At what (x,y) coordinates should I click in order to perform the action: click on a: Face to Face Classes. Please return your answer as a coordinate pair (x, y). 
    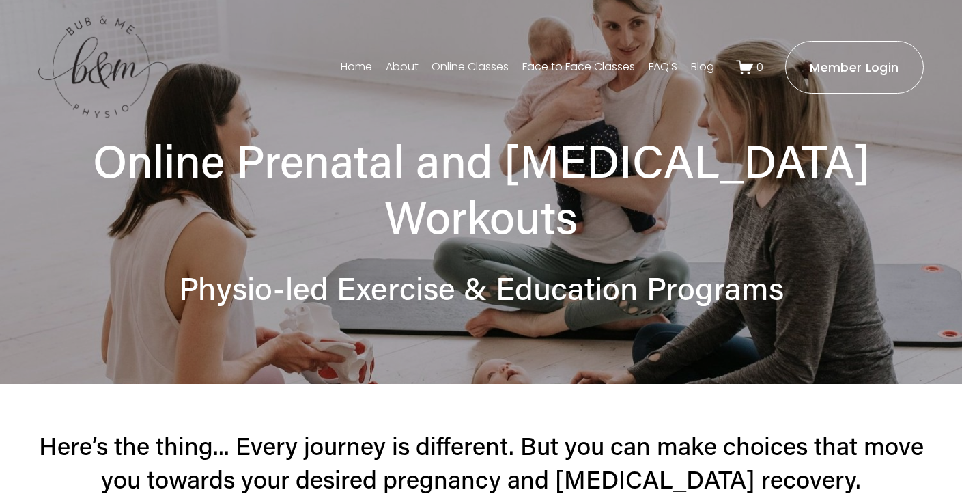
    Looking at the image, I should click on (579, 68).